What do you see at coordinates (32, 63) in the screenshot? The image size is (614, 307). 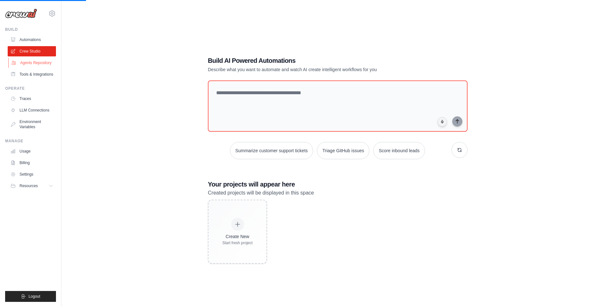 I see `a: Agents Repository` at bounding box center [32, 63].